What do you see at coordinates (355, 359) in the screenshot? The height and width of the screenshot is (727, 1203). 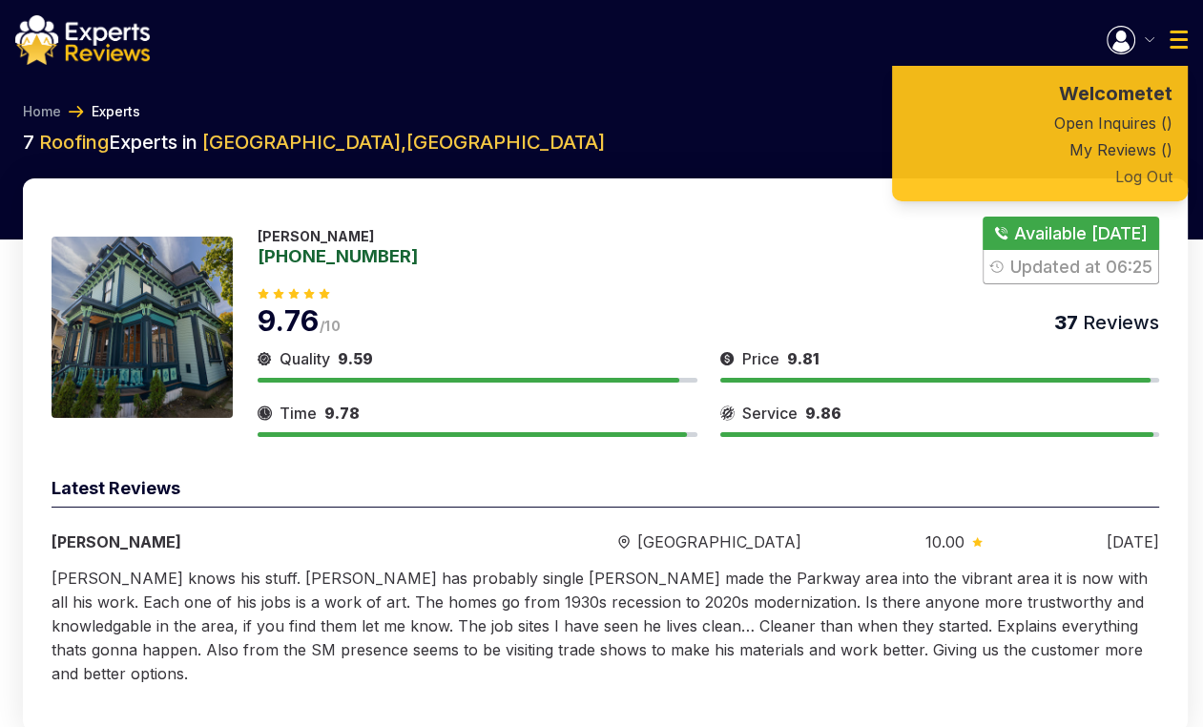 I see `span: 9.59` at bounding box center [355, 359].